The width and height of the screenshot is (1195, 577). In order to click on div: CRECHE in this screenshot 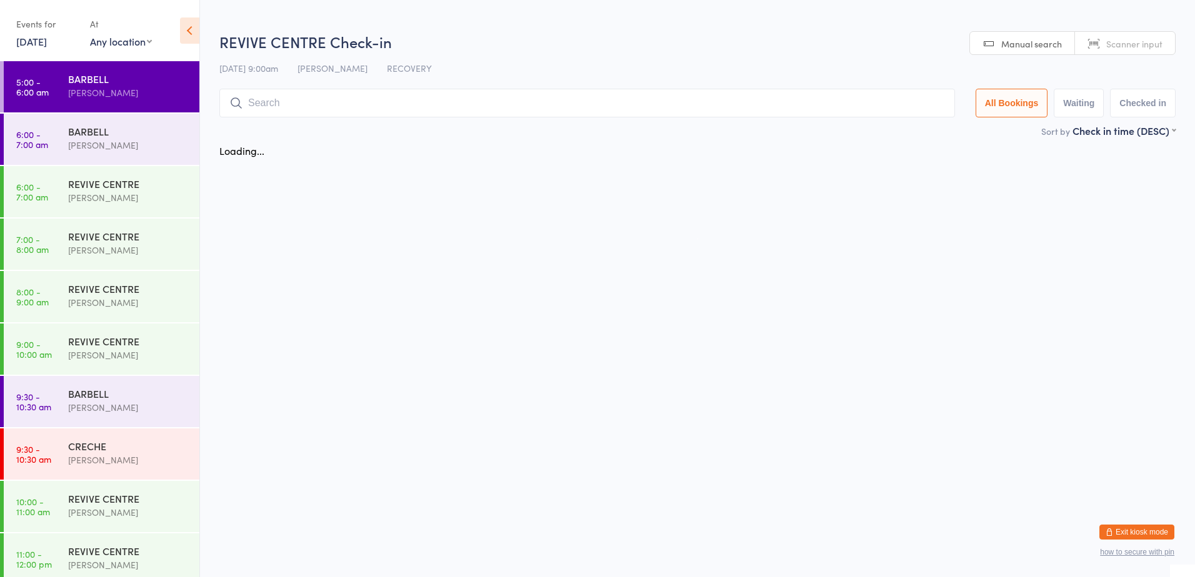, I will do `click(128, 446)`.